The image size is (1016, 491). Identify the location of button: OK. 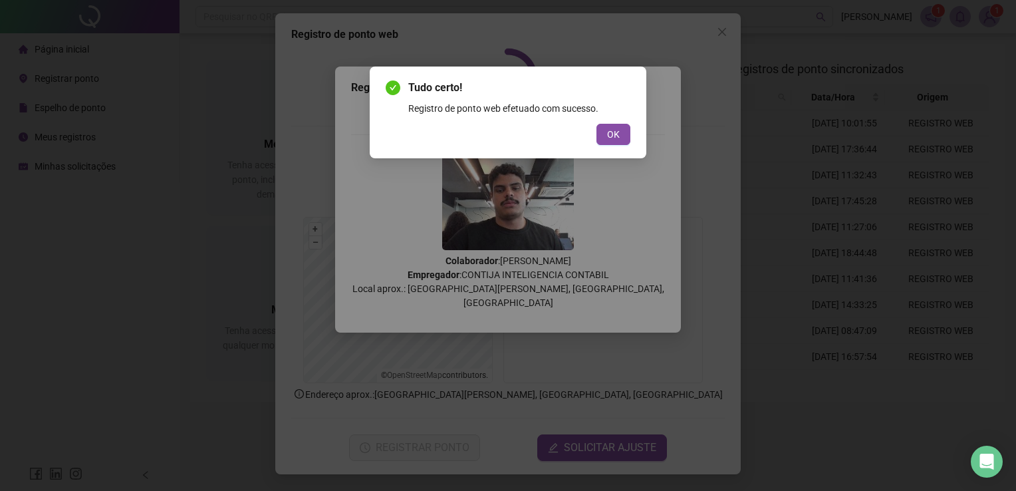
(613, 134).